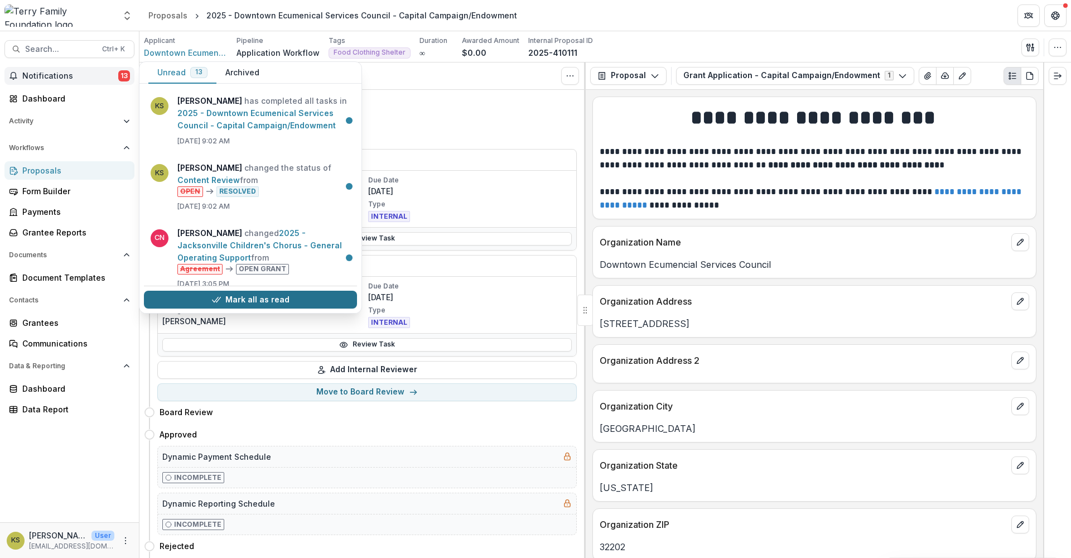 This screenshot has height=558, width=1071. Describe the element at coordinates (186, 52) in the screenshot. I see `a: Downtown Ecumencial Services Council` at that location.